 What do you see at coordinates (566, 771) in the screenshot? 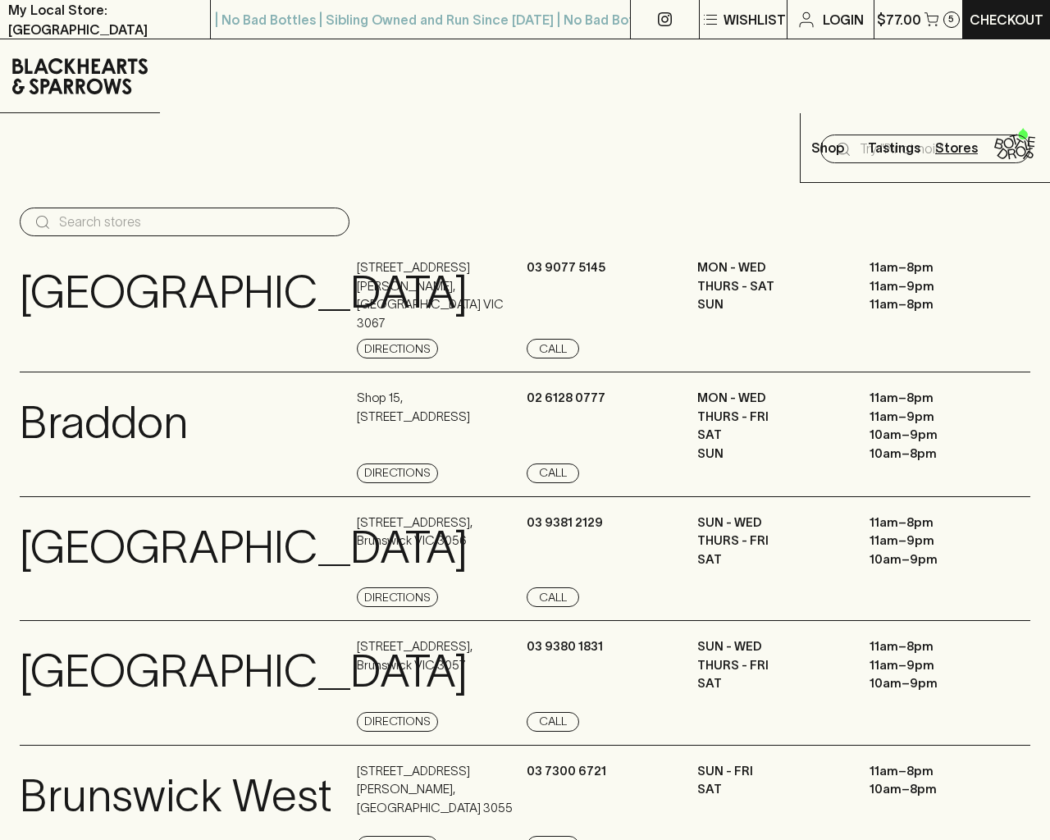
I see `p: 03 7300 6721` at bounding box center [566, 771].